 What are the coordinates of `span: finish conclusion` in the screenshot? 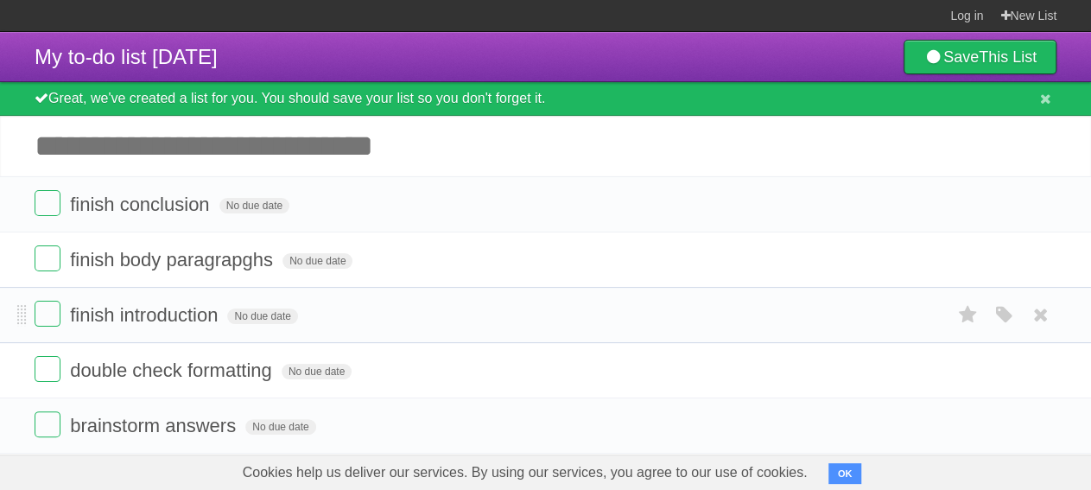 It's located at (142, 204).